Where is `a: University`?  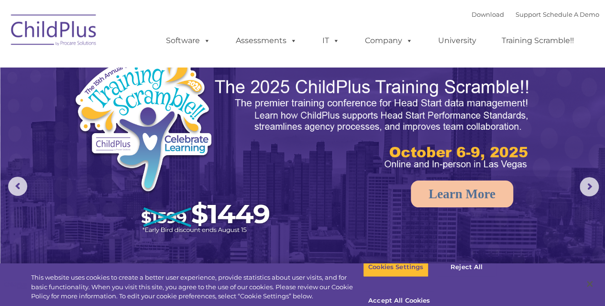
a: University is located at coordinates (457, 41).